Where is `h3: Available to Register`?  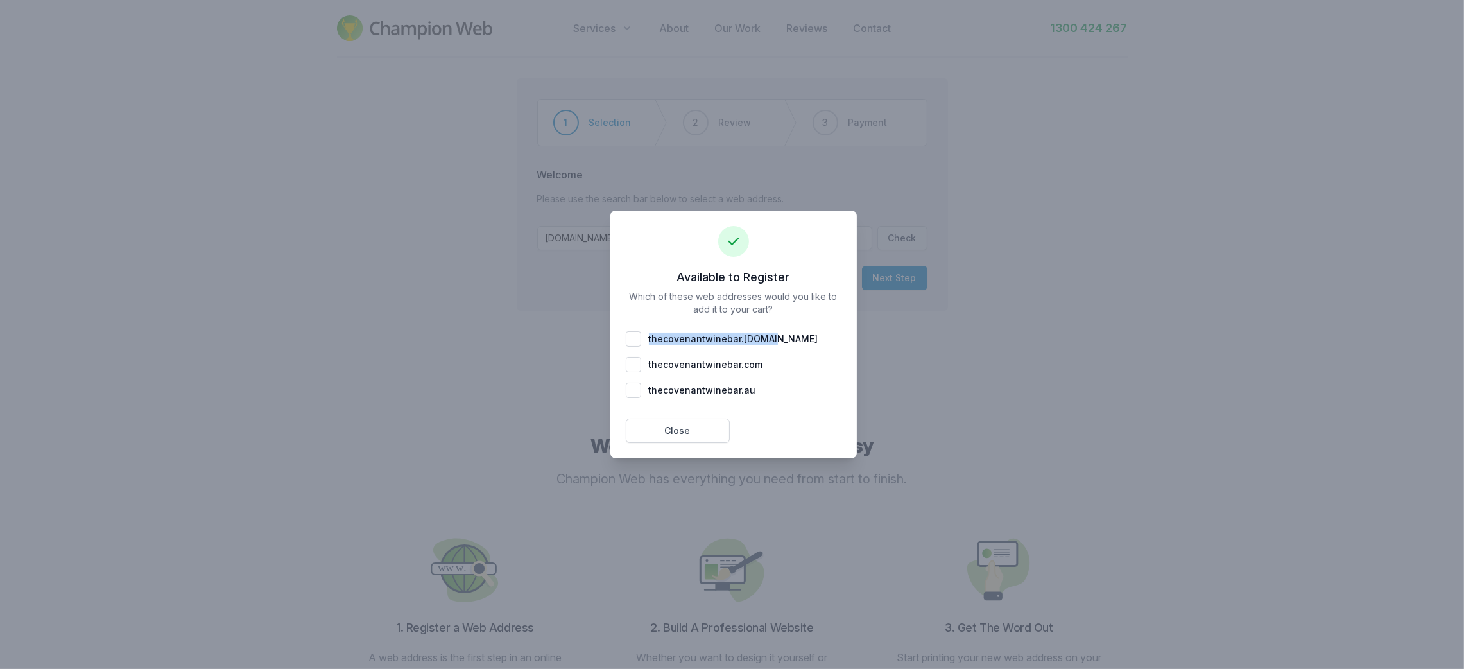
h3: Available to Register is located at coordinates (733, 277).